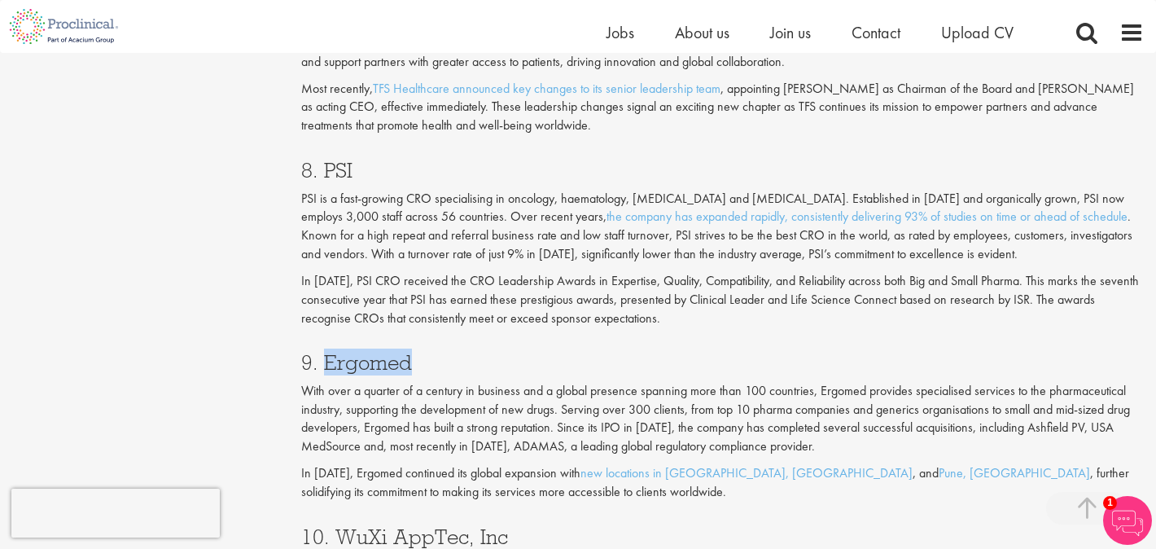  What do you see at coordinates (722, 537) in the screenshot?
I see `h3: 10. WuXi AppTec, Inc` at bounding box center [722, 537].